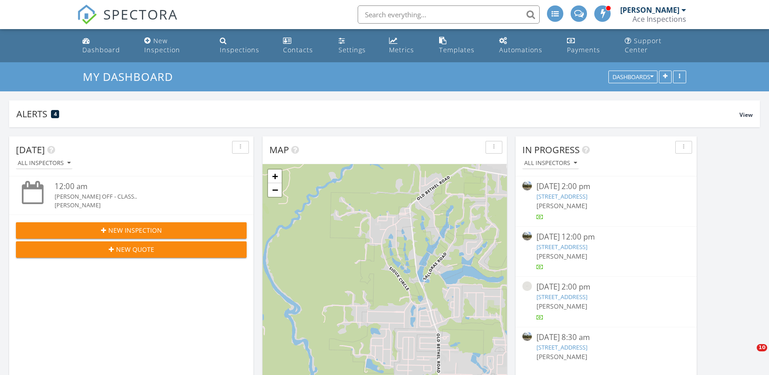 The height and width of the screenshot is (375, 769). Describe the element at coordinates (127, 22) in the screenshot. I see `a: SPECTORA` at that location.